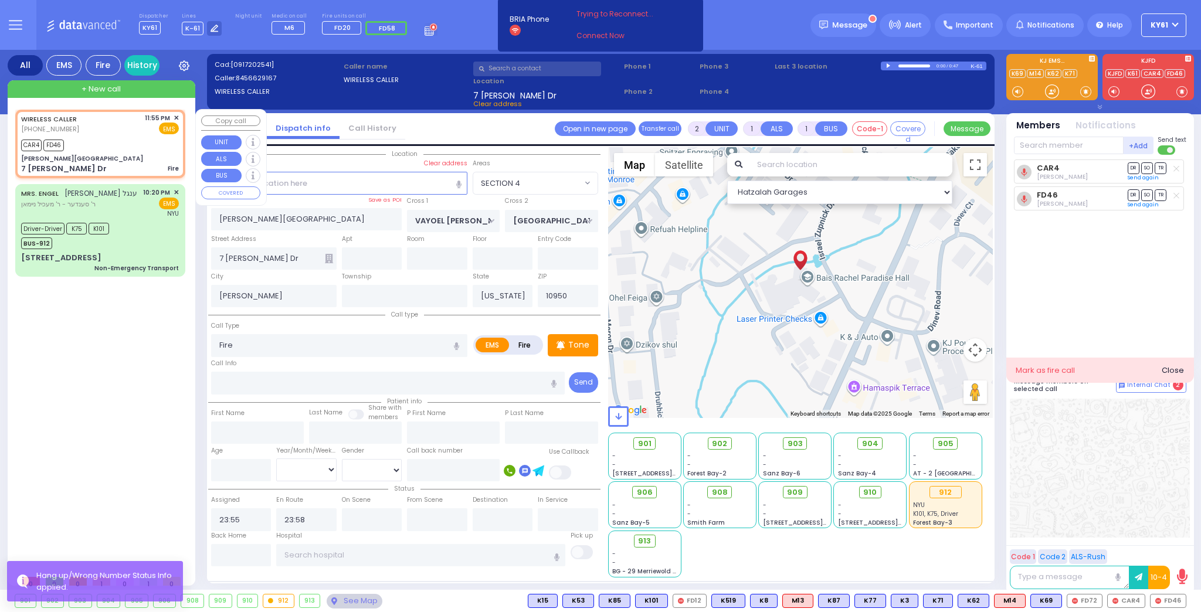  Describe the element at coordinates (1051, 25) in the screenshot. I see `span: Notifications` at that location.